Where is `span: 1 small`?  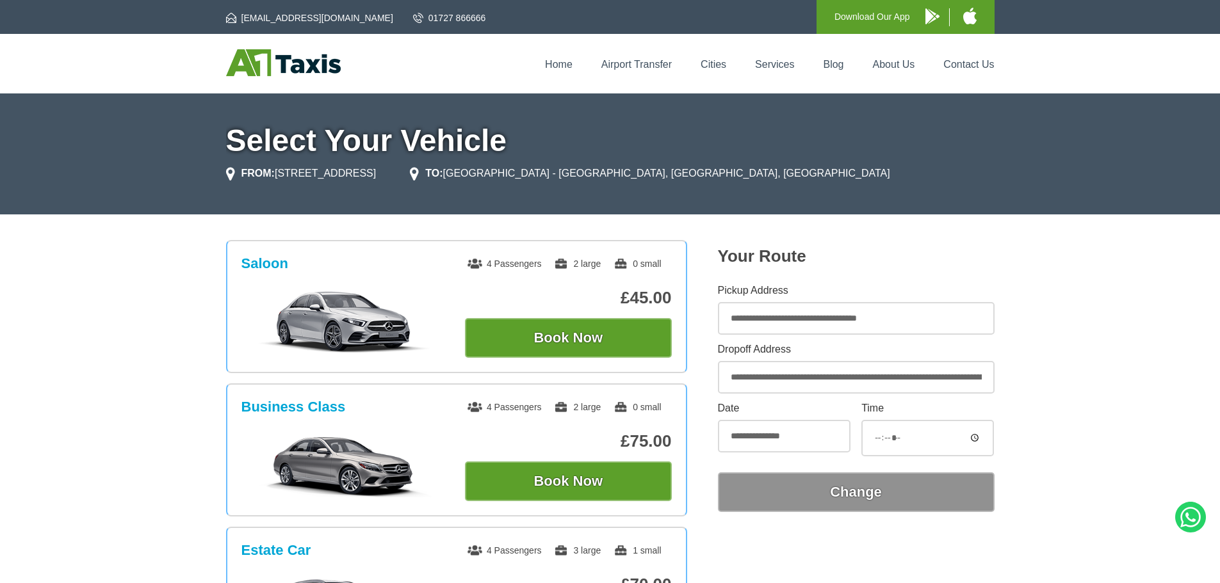
span: 1 small is located at coordinates (637, 551).